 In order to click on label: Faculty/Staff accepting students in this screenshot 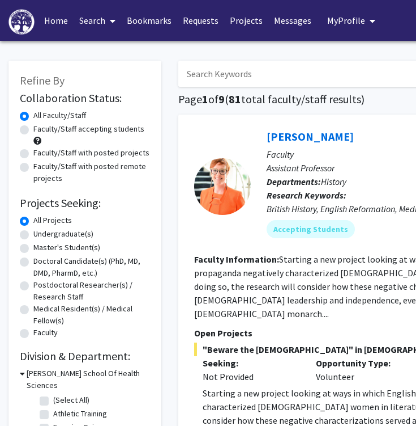, I will do `click(89, 129)`.